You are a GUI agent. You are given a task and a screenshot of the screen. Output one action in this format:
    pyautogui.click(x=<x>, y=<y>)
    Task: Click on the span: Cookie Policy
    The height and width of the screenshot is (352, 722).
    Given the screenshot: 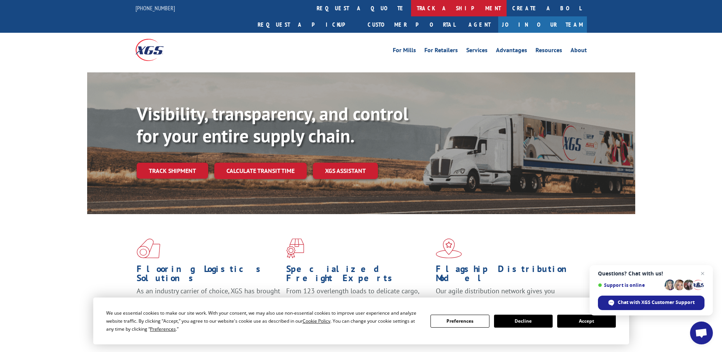 What is the action you would take?
    pyautogui.click(x=316, y=321)
    